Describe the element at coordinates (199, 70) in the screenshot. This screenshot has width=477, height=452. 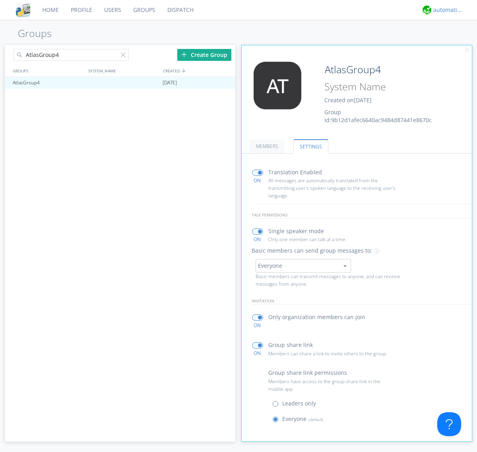
I see `div: CREATED` at that location.